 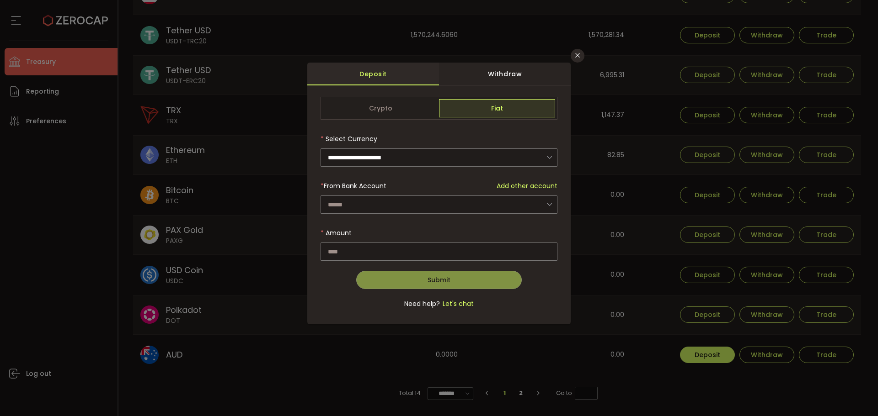 I want to click on span: Crypto, so click(x=381, y=108).